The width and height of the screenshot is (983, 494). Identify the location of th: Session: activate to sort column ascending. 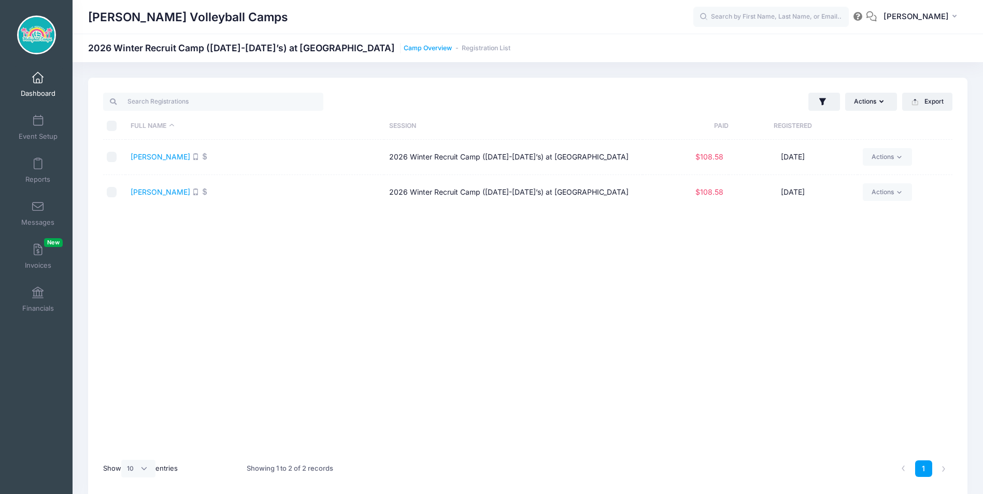
(513, 126).